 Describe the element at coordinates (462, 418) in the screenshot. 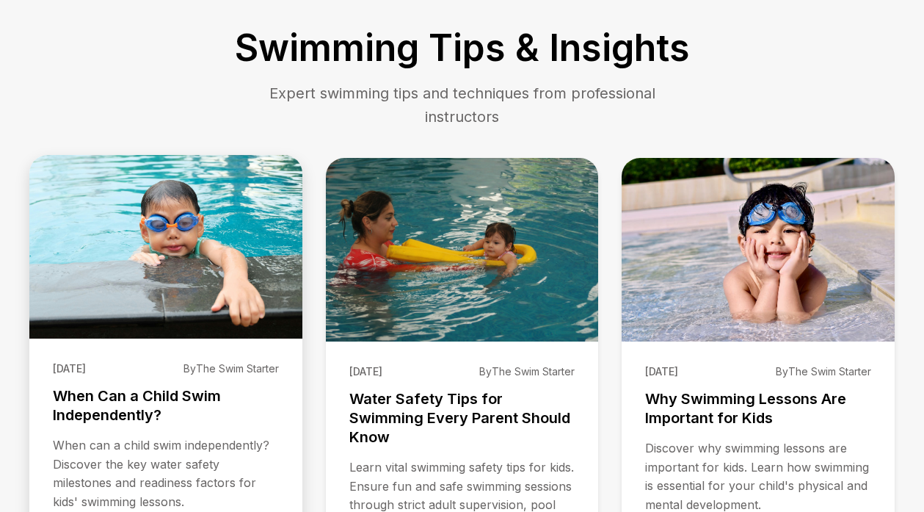

I see `h3: Water Safety Tips for Swimming Every Parent Should Know` at that location.